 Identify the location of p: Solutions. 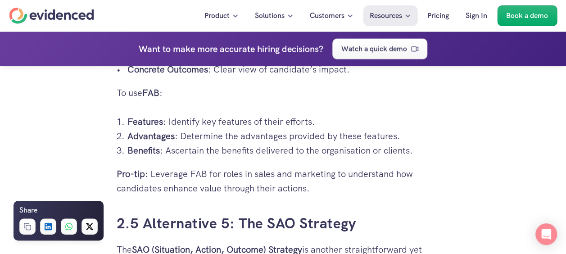
(270, 16).